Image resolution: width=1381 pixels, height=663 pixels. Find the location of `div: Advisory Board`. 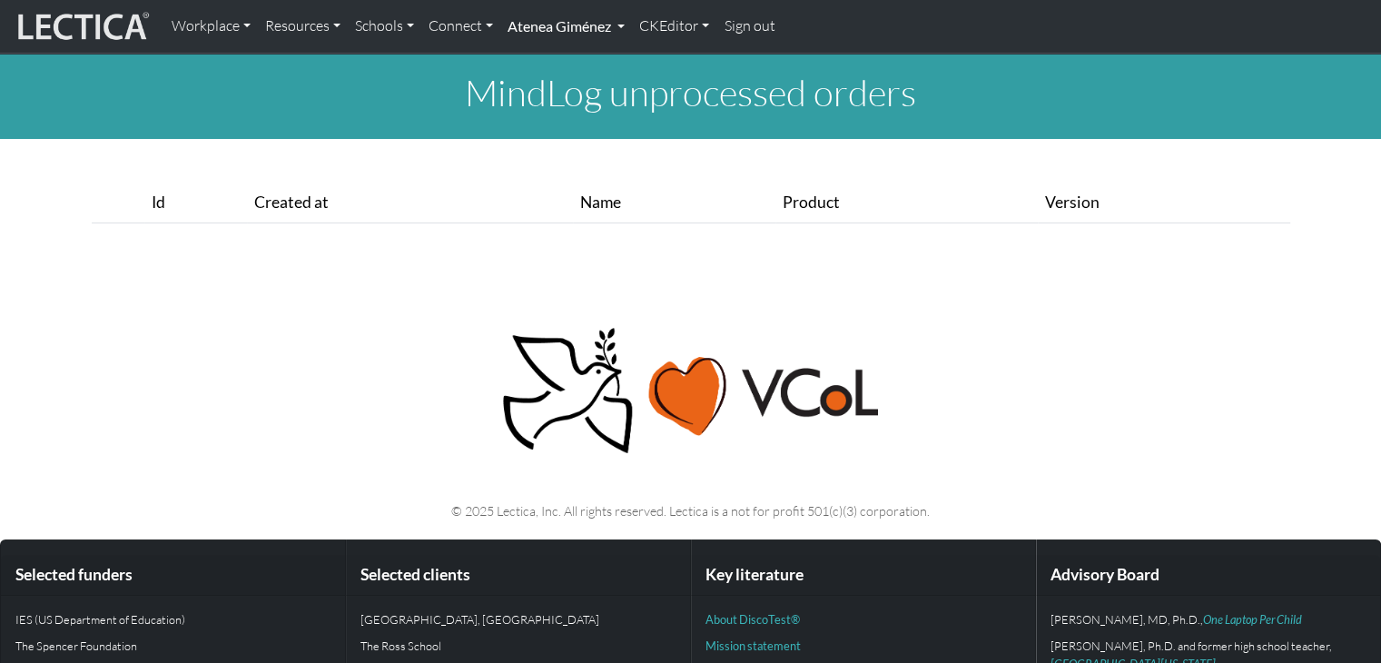

div: Advisory Board is located at coordinates (1208, 575).